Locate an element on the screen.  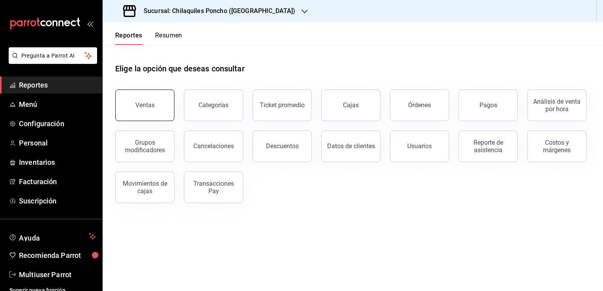
span: Inventarios is located at coordinates (57, 162).